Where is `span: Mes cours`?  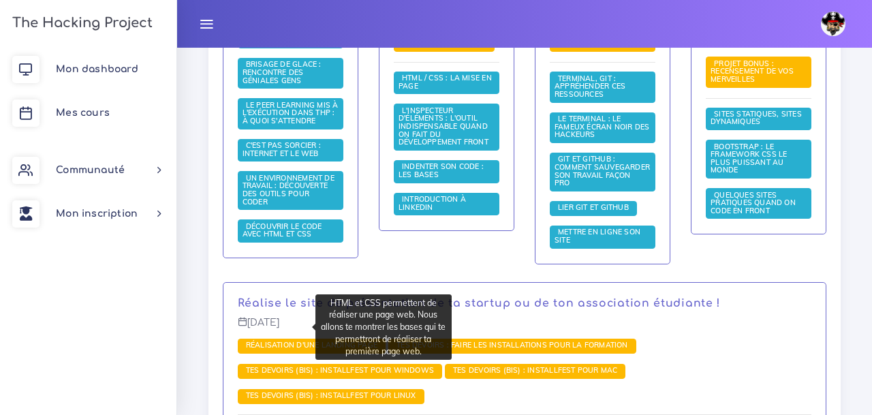
span: Mes cours is located at coordinates (82, 112).